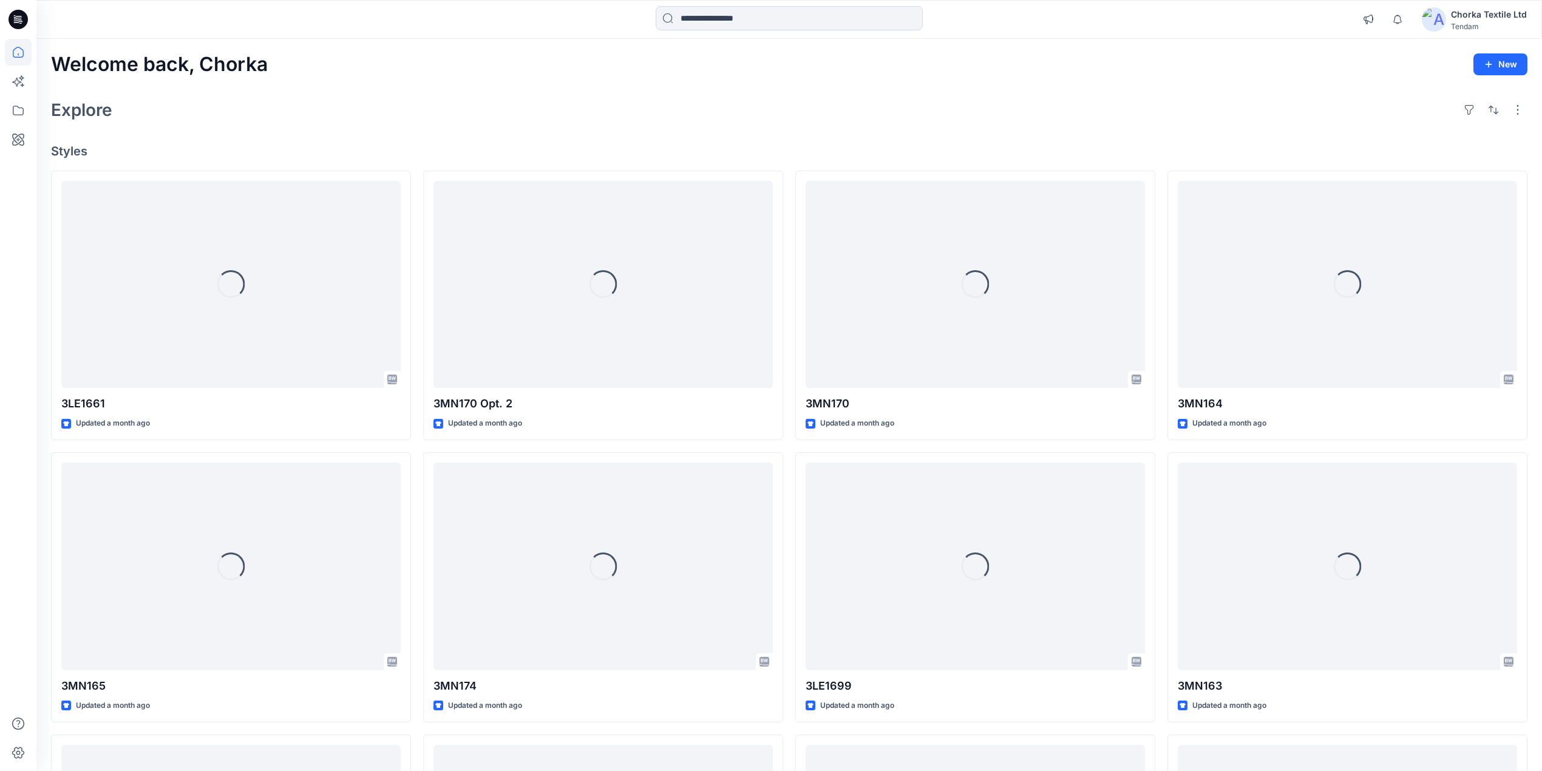 This screenshot has width=1542, height=771. What do you see at coordinates (231, 686) in the screenshot?
I see `p: 3MN165` at bounding box center [231, 686].